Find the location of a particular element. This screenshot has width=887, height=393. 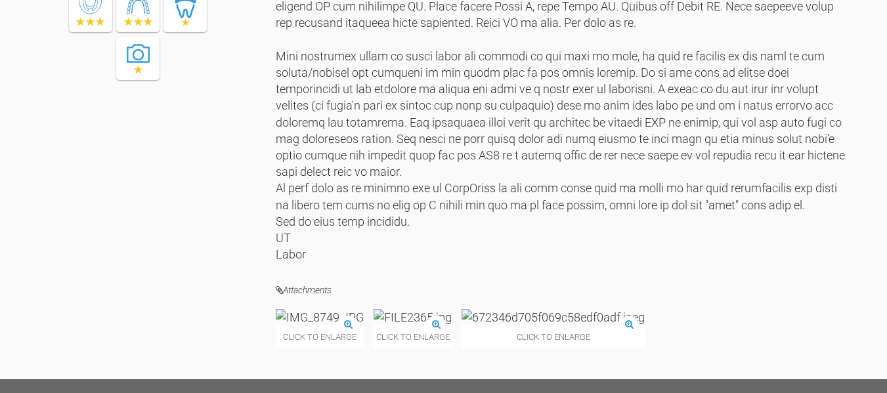

img: 672346d705f069c58edf0adf.jpeg is located at coordinates (553, 317).